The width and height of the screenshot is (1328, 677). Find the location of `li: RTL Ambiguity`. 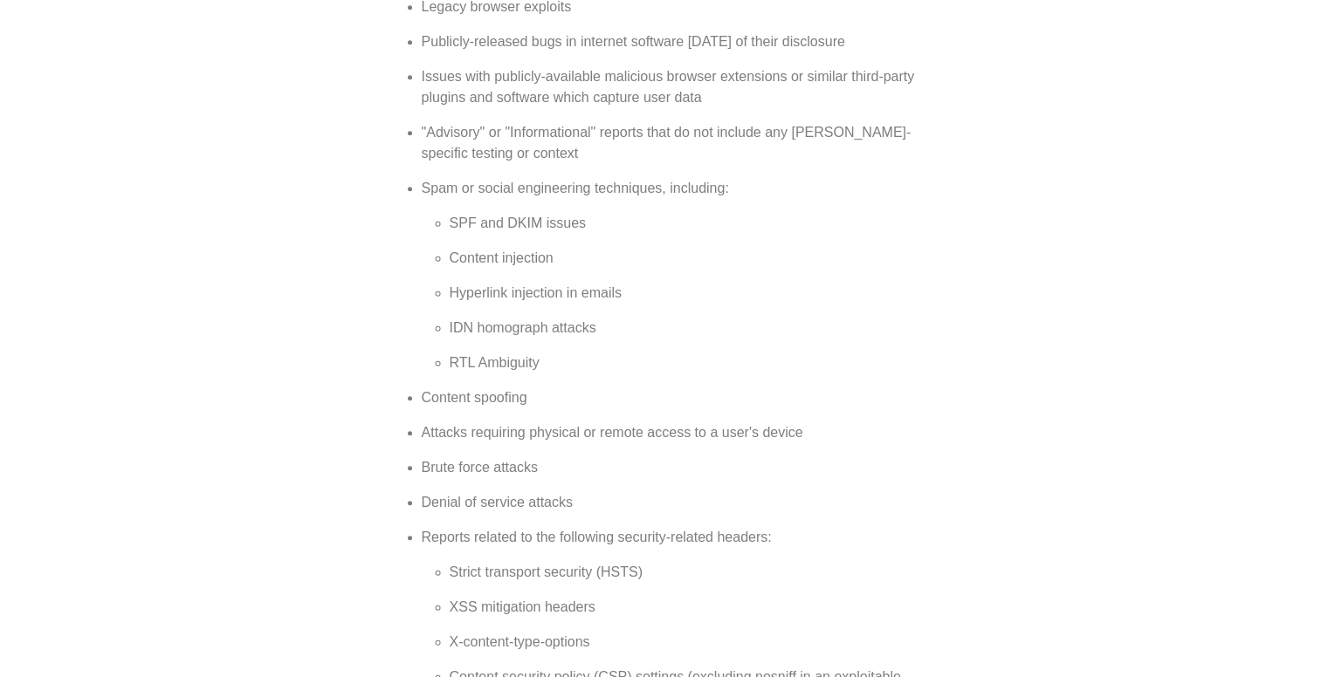

li: RTL Ambiguity is located at coordinates (692, 363).